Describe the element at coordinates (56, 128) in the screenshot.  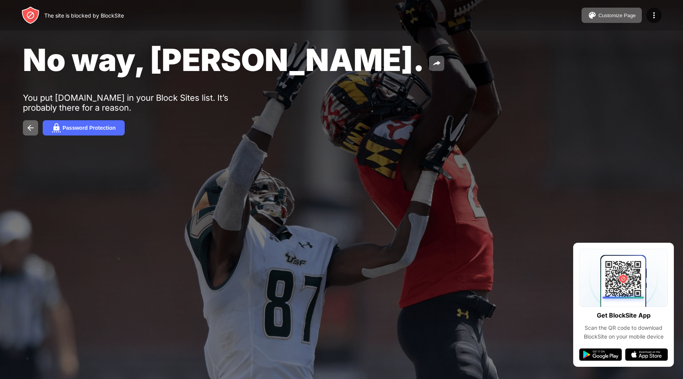
I see `img: password.svg` at that location.